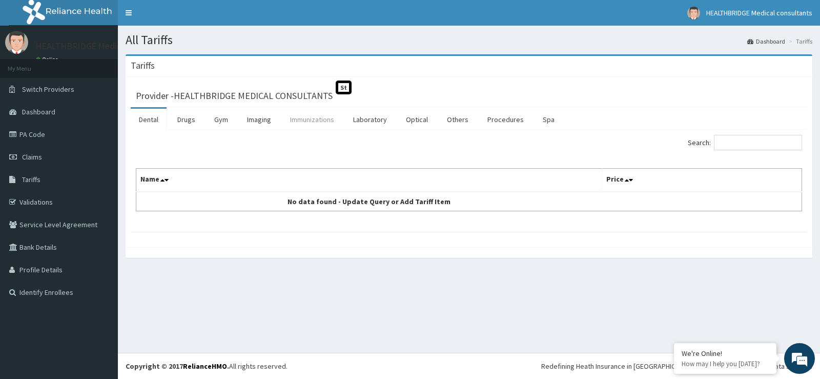 This screenshot has height=379, width=820. Describe the element at coordinates (142, 66) in the screenshot. I see `h3: Tariffs` at that location.